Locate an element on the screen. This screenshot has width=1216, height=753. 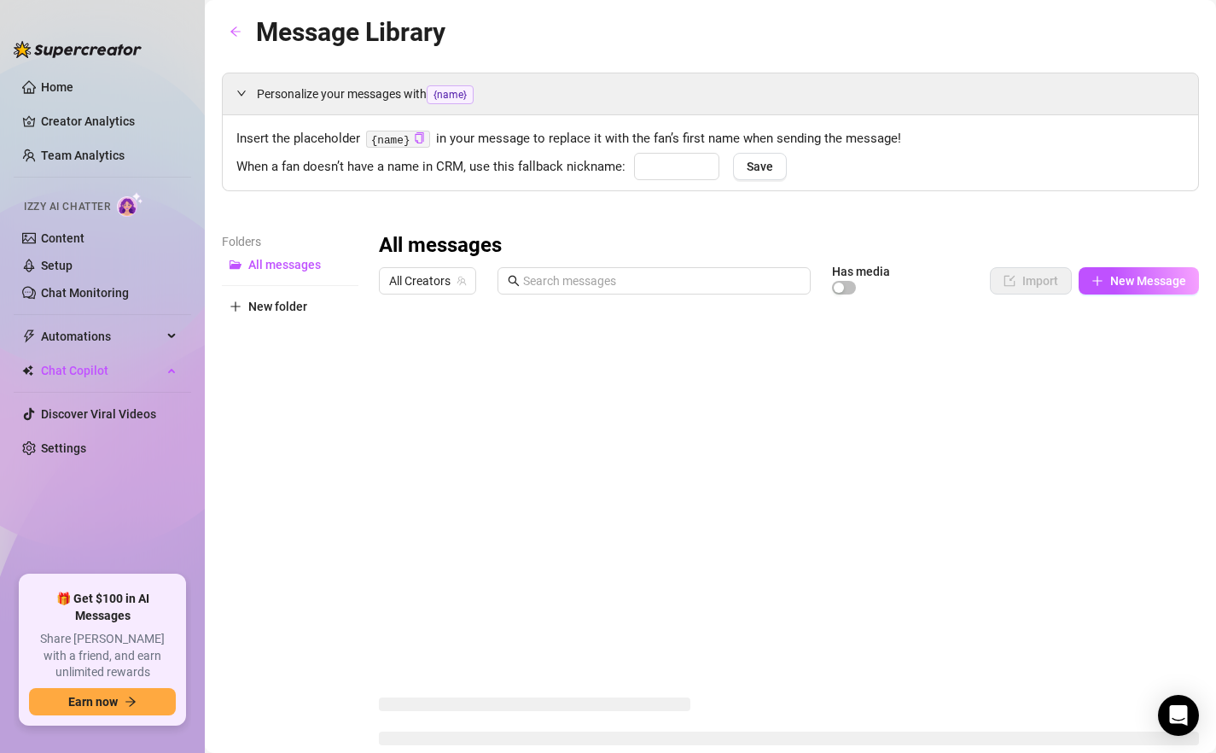
span: All Creators is located at coordinates (427, 281).